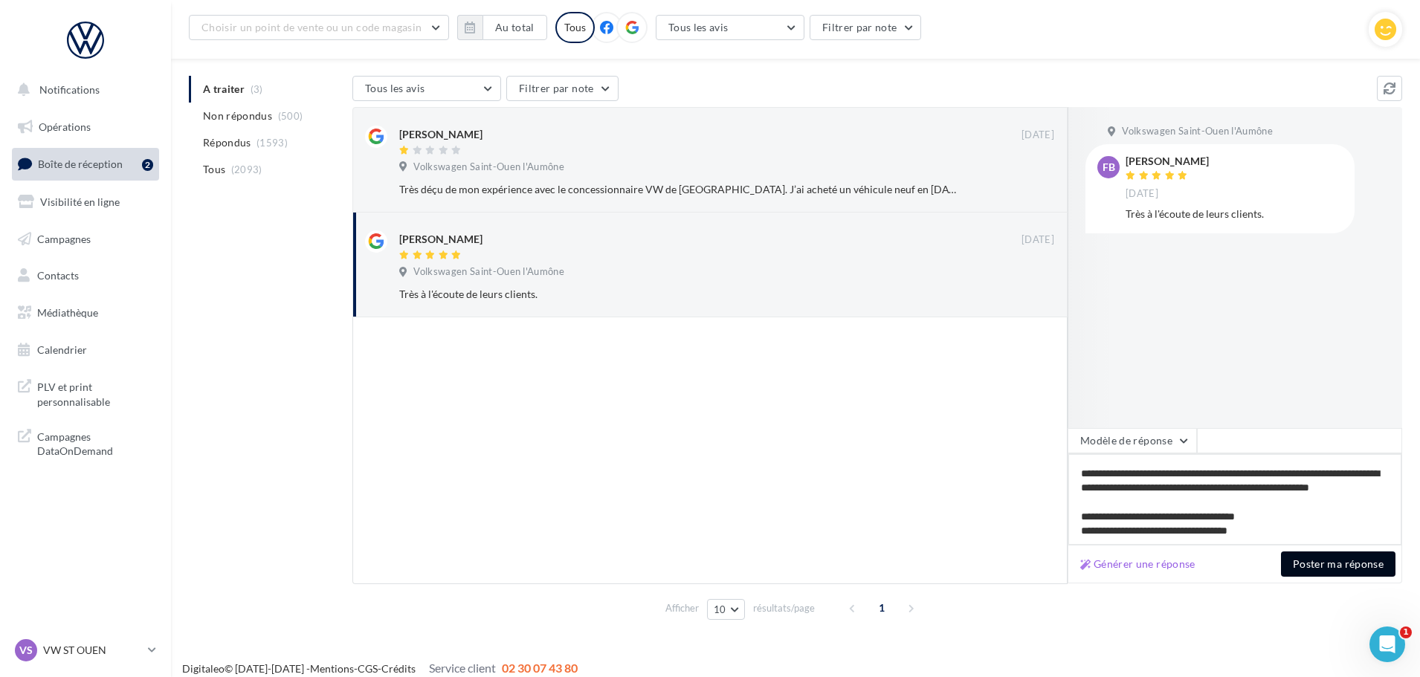  Describe the element at coordinates (462, 667) in the screenshot. I see `span: Service client` at that location.